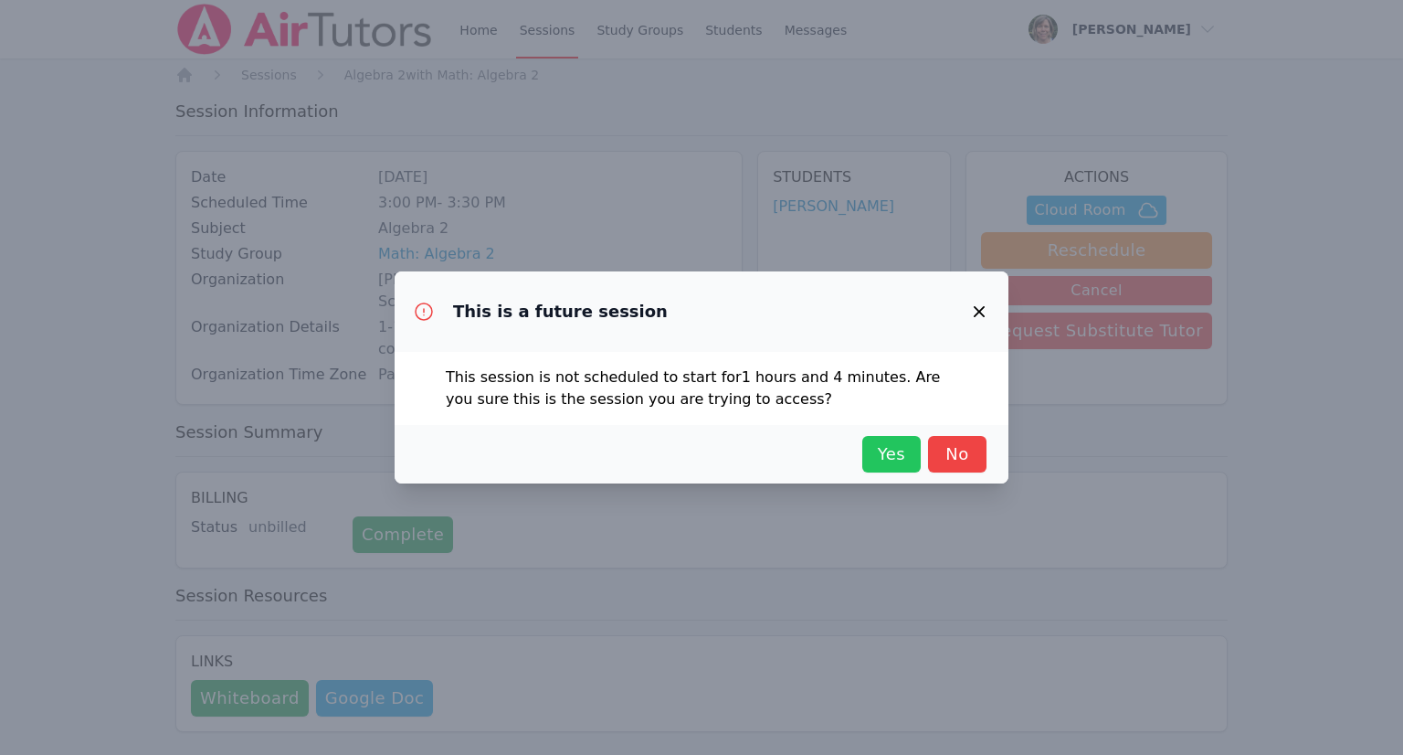  I want to click on button: Yes, so click(892, 454).